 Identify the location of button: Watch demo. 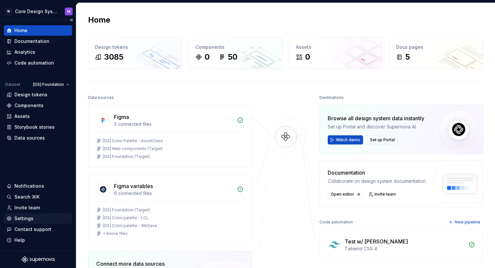
(346, 140).